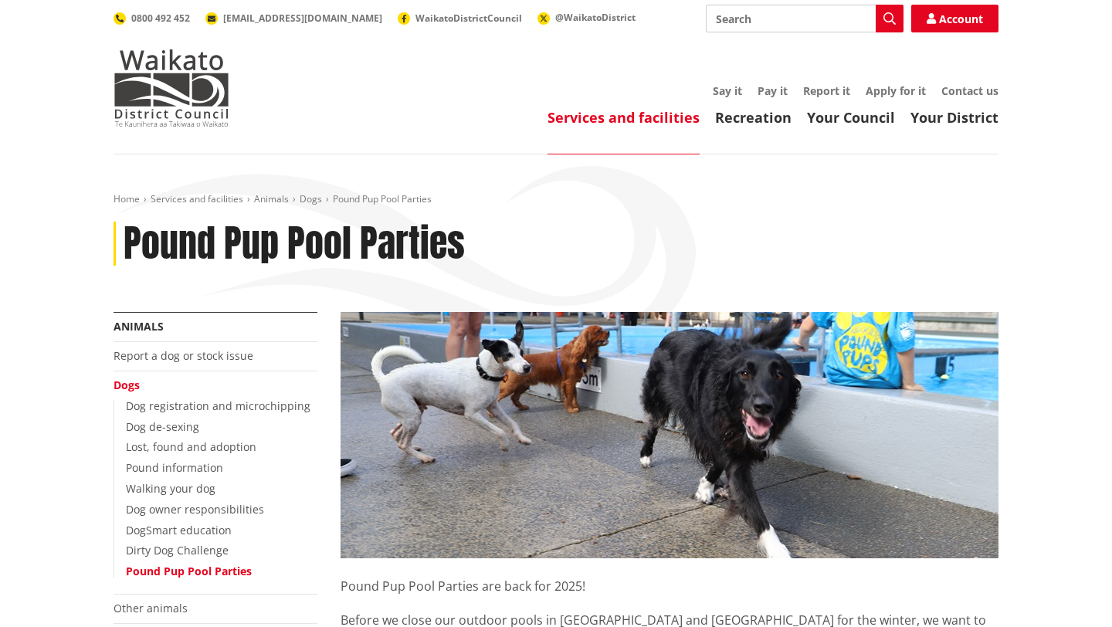 This screenshot has height=627, width=1112. Describe the element at coordinates (669, 435) in the screenshot. I see `img: Dogs at last years pool party` at that location.